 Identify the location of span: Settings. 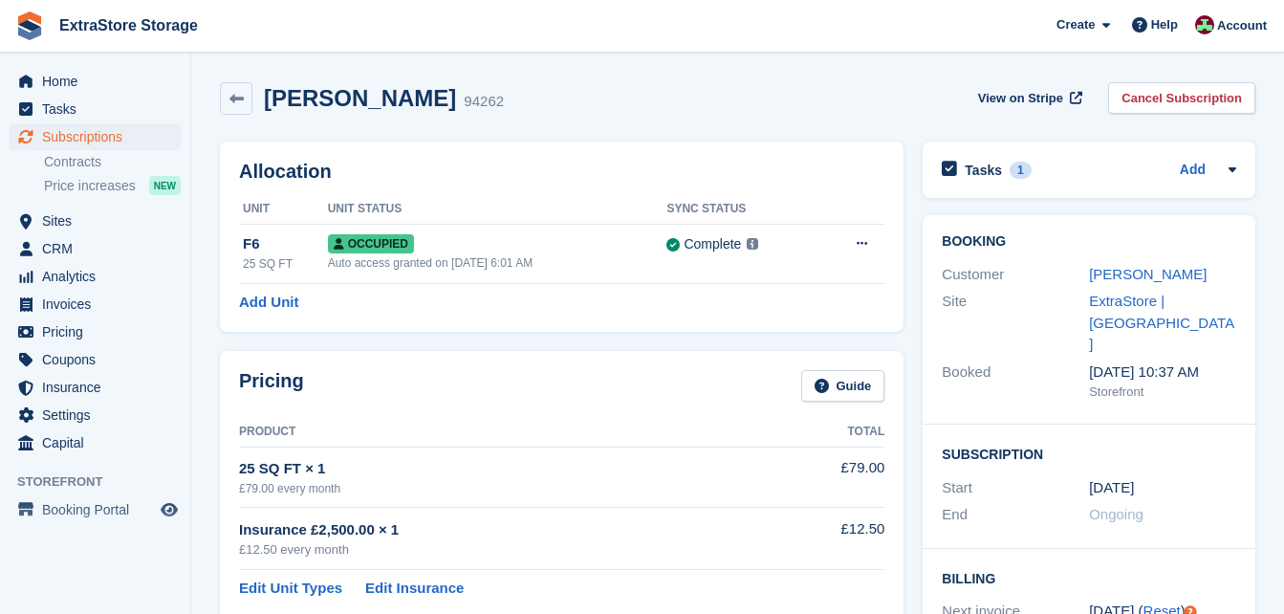
(99, 415).